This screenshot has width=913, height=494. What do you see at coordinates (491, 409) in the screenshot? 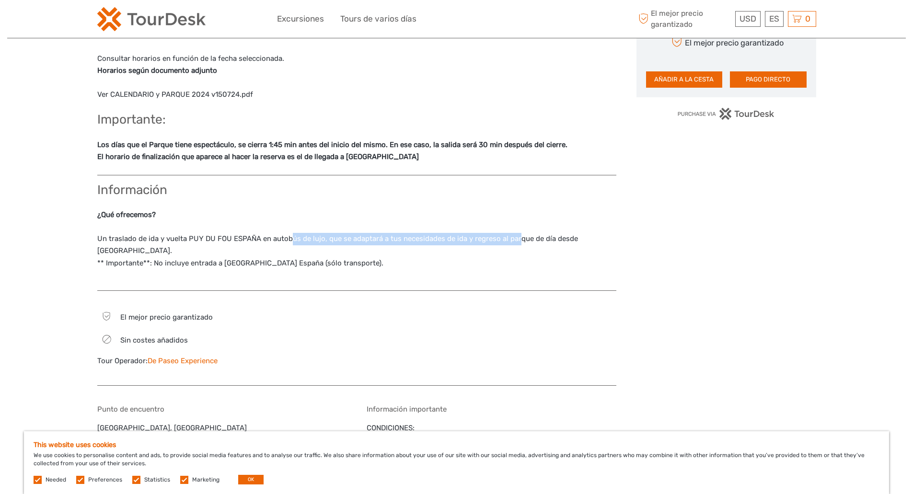
I see `h5: Información importante` at bounding box center [491, 409].